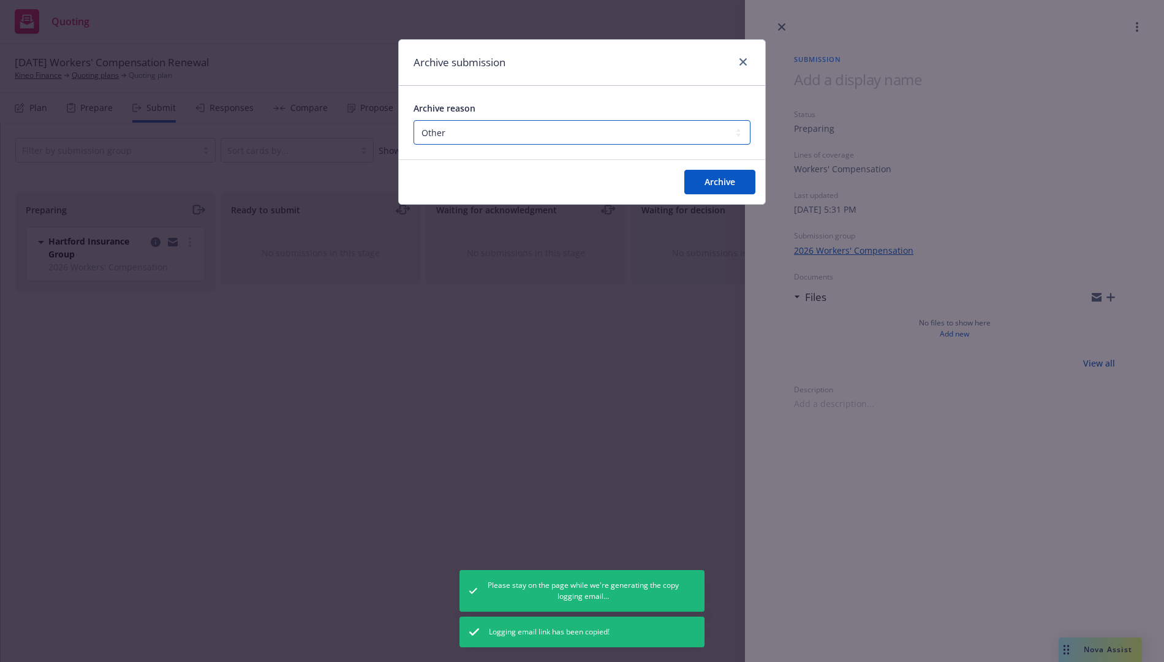 This screenshot has height=662, width=1164. I want to click on span: Archive reason, so click(444, 108).